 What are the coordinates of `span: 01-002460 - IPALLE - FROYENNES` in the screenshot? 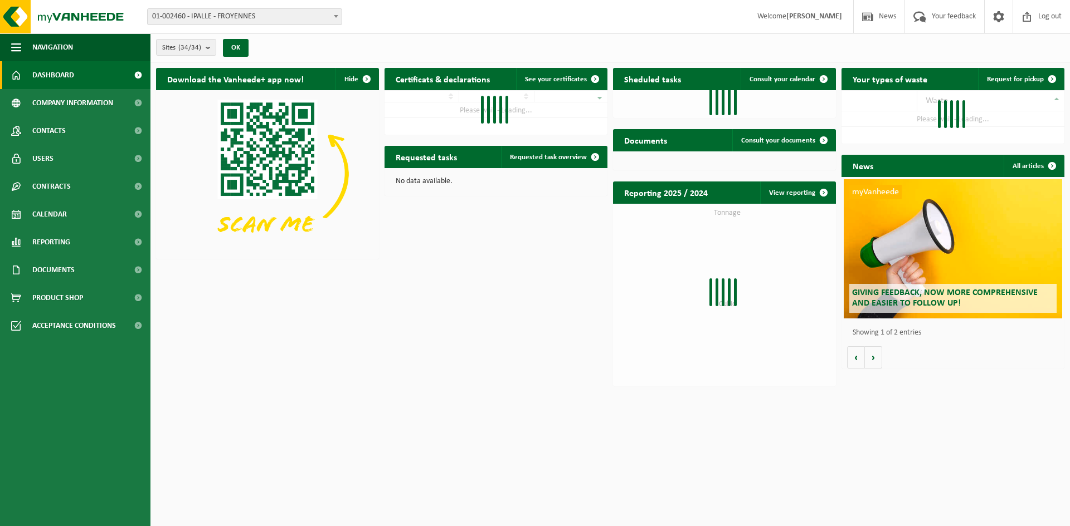 It's located at (245, 17).